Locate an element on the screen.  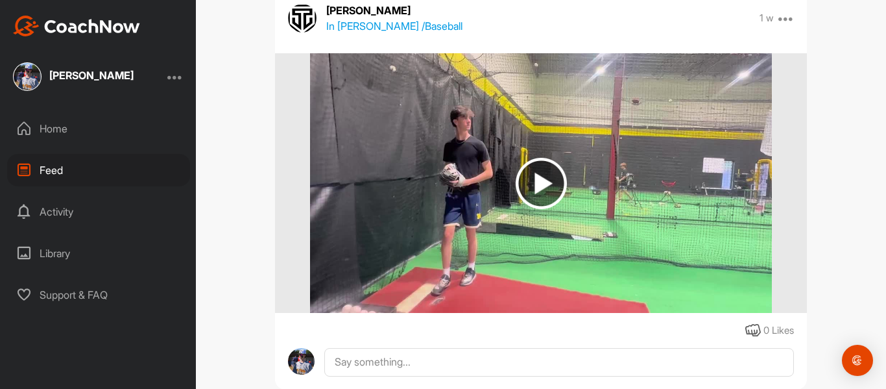
div: Support & FAQ is located at coordinates (99, 294).